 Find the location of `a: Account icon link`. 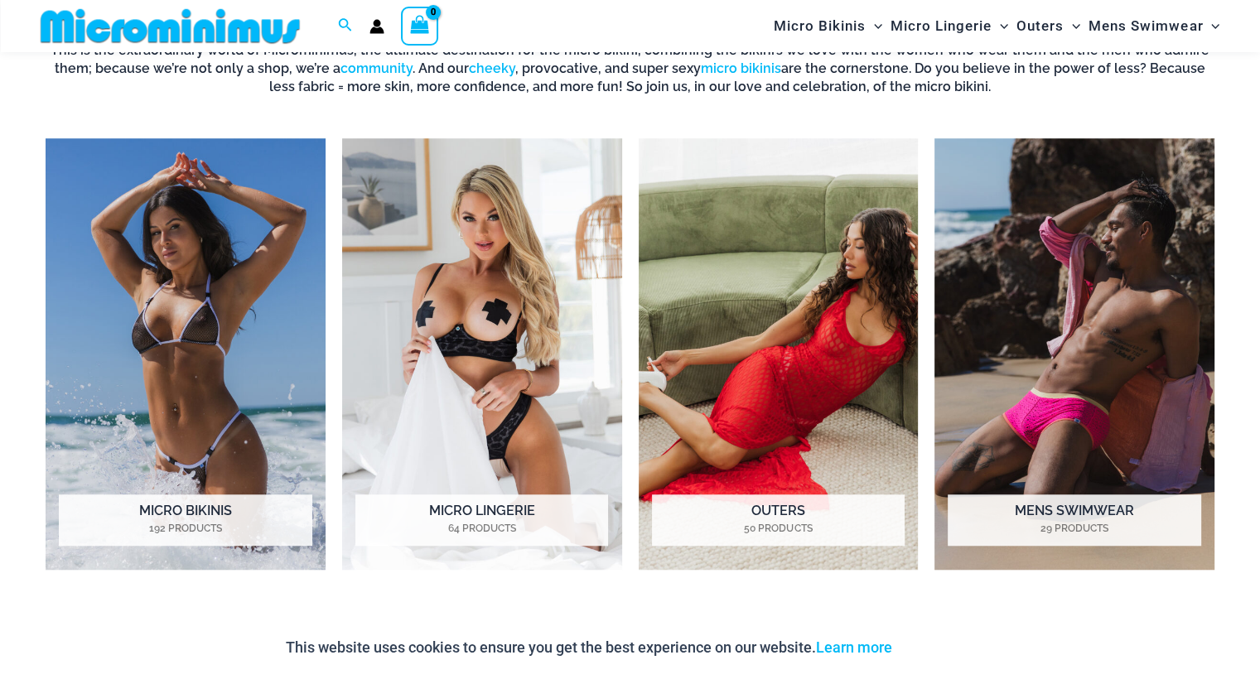

a: Account icon link is located at coordinates (377, 27).